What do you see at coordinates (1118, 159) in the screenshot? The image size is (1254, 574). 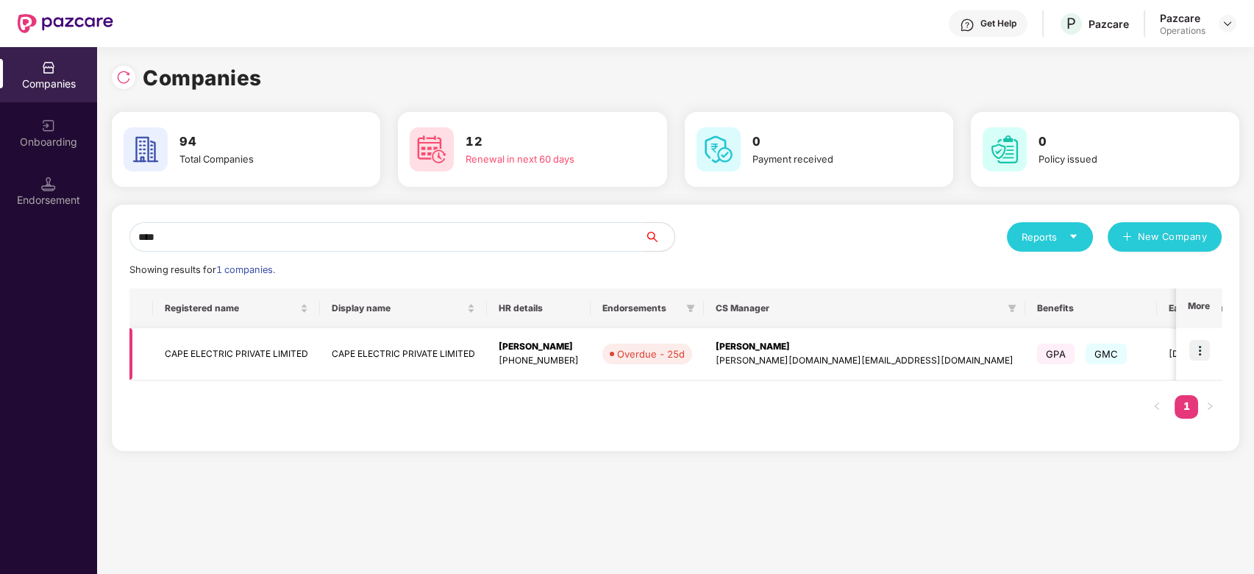 I see `div: Policy issued` at bounding box center [1118, 159].